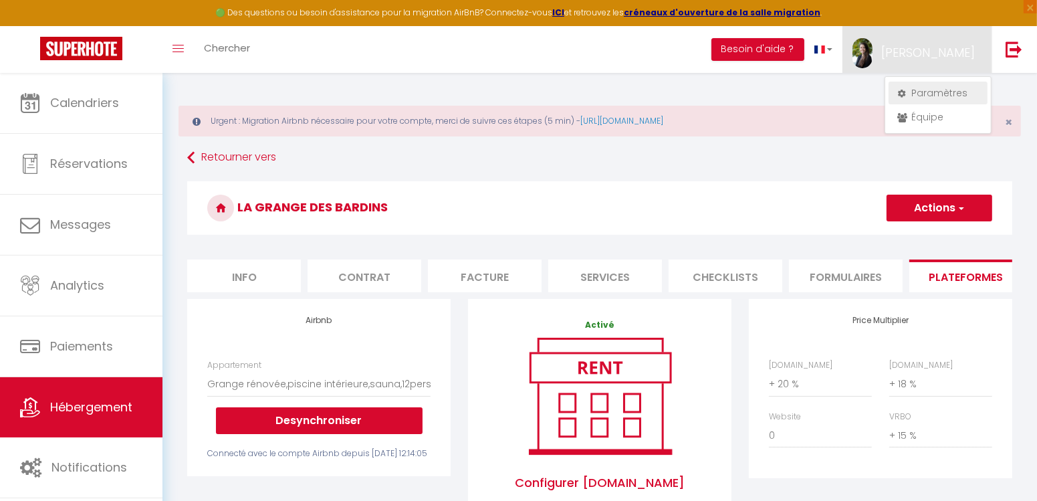  What do you see at coordinates (846, 276) in the screenshot?
I see `li: Formulaires` at bounding box center [846, 276].